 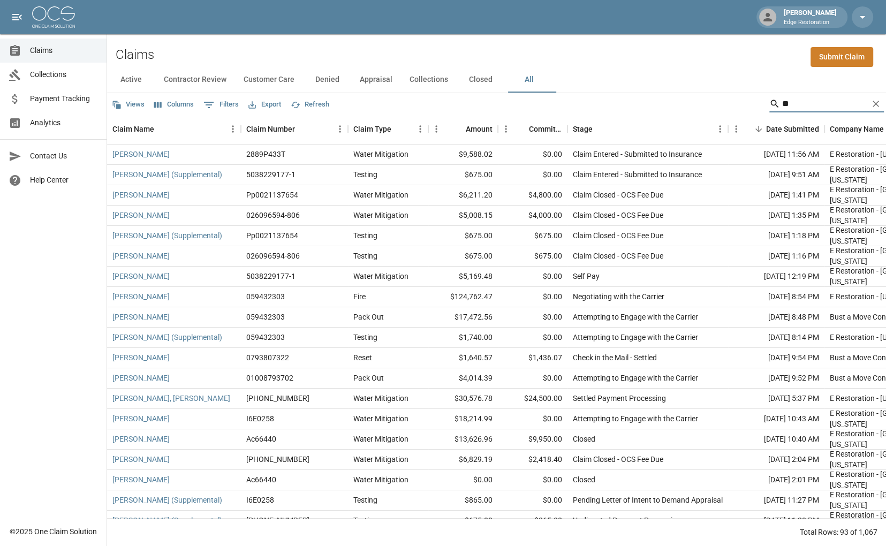 What do you see at coordinates (841, 57) in the screenshot?
I see `a: Submit Claim` at bounding box center [841, 57].